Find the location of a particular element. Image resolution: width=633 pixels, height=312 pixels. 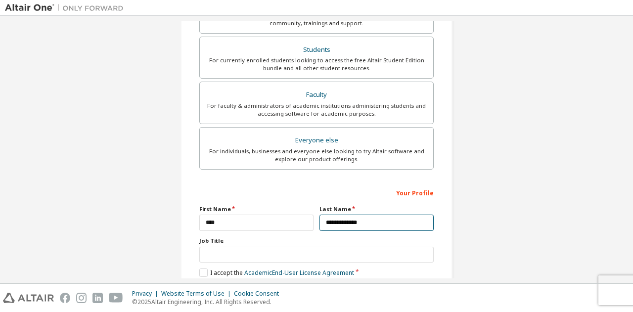

img: Altair One is located at coordinates (67, 8).